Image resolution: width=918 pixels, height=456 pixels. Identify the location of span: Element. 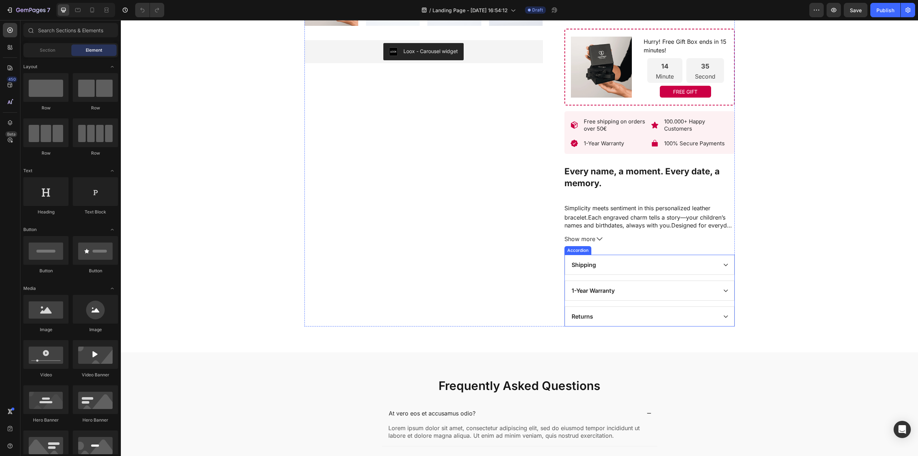
(94, 50).